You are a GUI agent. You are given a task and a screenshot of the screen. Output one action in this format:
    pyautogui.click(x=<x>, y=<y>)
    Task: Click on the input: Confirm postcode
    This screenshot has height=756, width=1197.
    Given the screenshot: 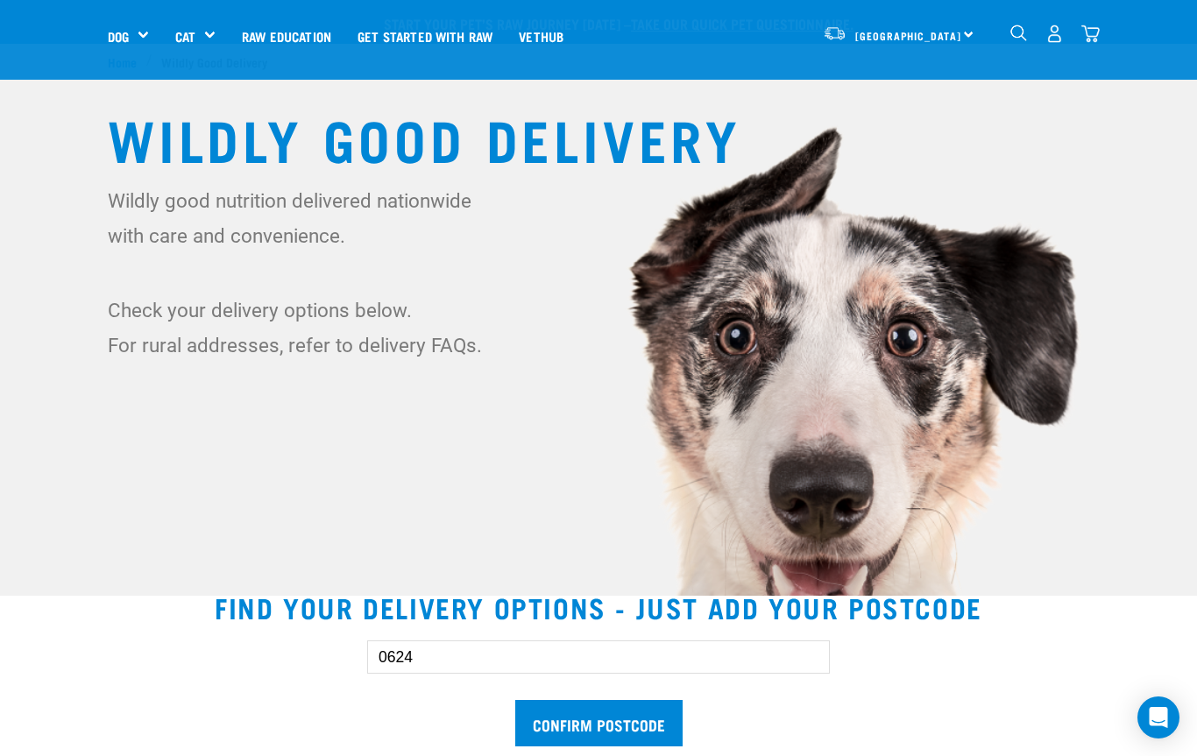 What is the action you would take?
    pyautogui.click(x=599, y=723)
    